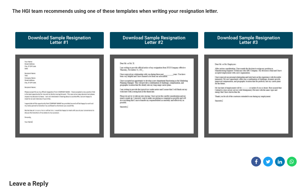 The image size is (308, 193). Describe the element at coordinates (280, 162) in the screenshot. I see `a: Share on Linkedin` at that location.